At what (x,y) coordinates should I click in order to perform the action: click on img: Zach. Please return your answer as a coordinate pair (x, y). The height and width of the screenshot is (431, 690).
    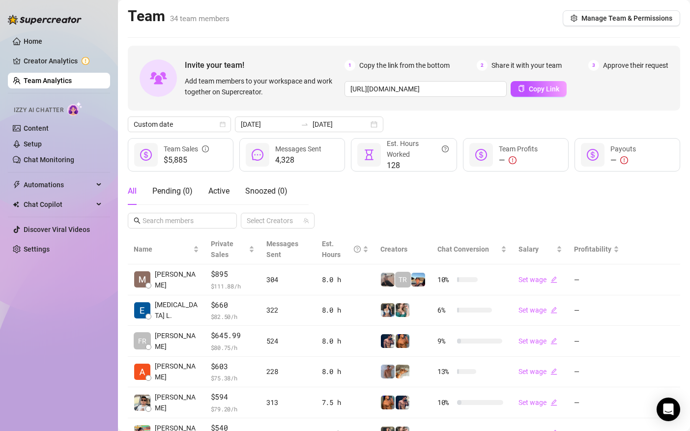
    Looking at the image, I should click on (418, 280).